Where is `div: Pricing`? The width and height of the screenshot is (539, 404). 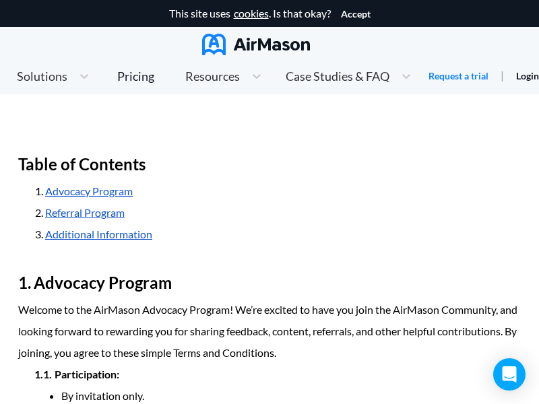
div: Pricing is located at coordinates (135, 76).